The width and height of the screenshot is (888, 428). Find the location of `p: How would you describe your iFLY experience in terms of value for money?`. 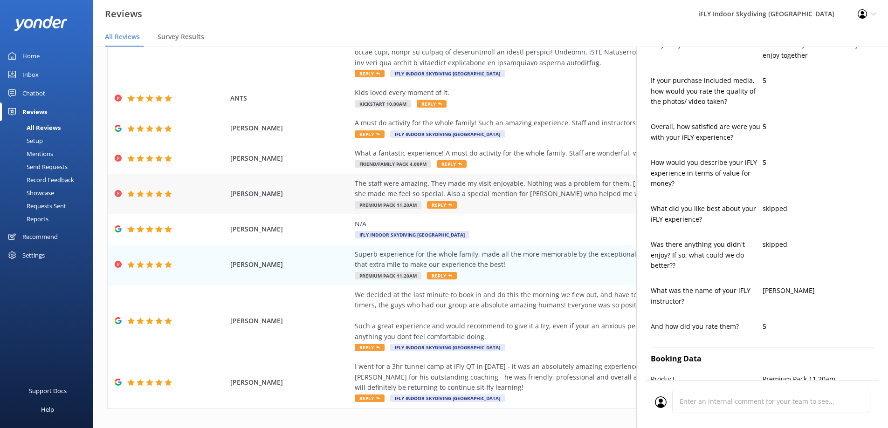

p: How would you describe your iFLY experience in terms of value for money? is located at coordinates (706, 173).